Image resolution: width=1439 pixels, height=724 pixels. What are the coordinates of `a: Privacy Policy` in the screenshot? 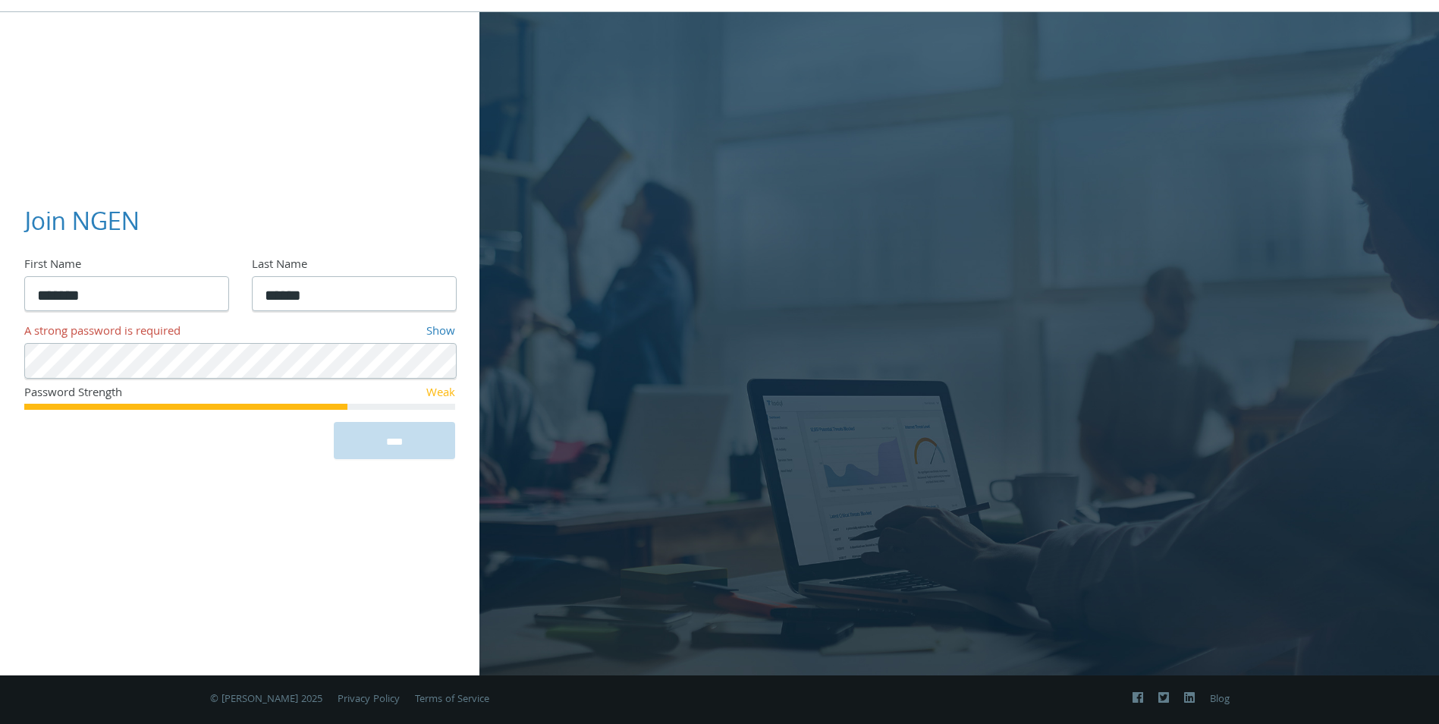 It's located at (369, 700).